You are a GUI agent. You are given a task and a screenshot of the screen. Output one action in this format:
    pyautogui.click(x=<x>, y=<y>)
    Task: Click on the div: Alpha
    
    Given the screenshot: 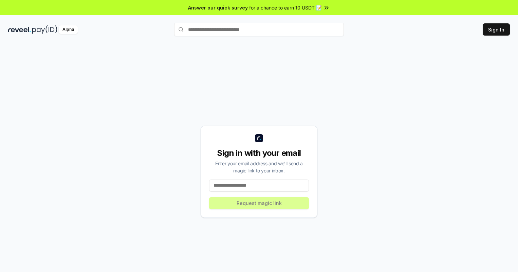 What is the action you would take?
    pyautogui.click(x=68, y=30)
    